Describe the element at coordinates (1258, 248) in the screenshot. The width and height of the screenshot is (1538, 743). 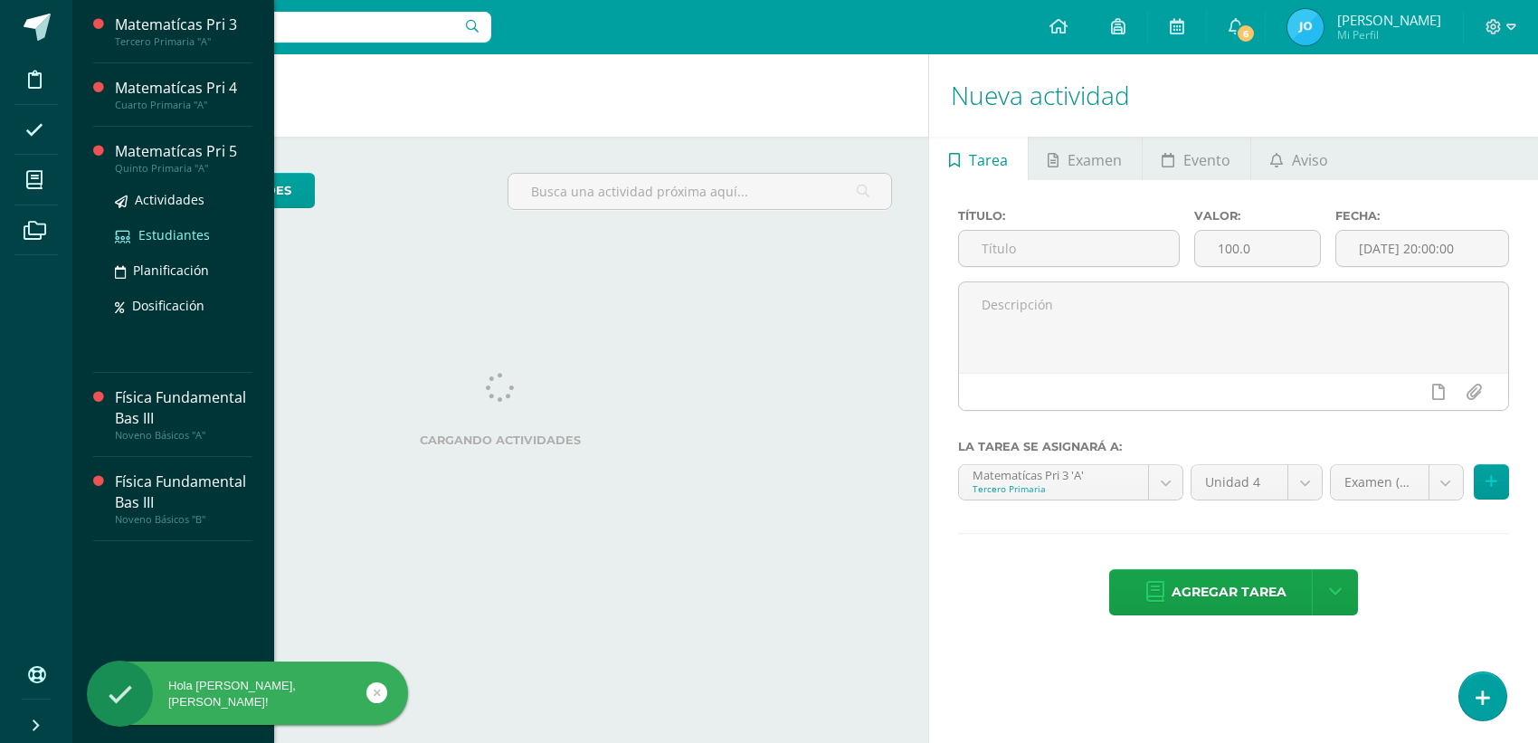
I see `input: Puntos máximos` at that location.